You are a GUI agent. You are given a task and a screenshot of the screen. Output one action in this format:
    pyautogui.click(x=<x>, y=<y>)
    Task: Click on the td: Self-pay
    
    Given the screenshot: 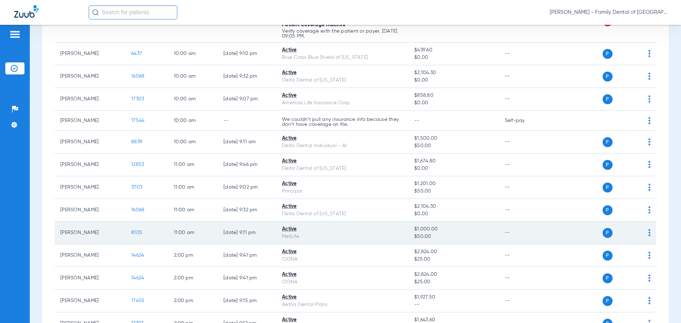 What is the action you would take?
    pyautogui.click(x=523, y=121)
    